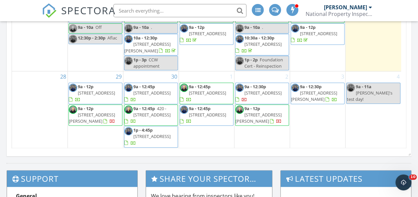 This screenshot has width=418, height=197. Describe the element at coordinates (346, 179) in the screenshot. I see `h3: Latest Updates` at that location.